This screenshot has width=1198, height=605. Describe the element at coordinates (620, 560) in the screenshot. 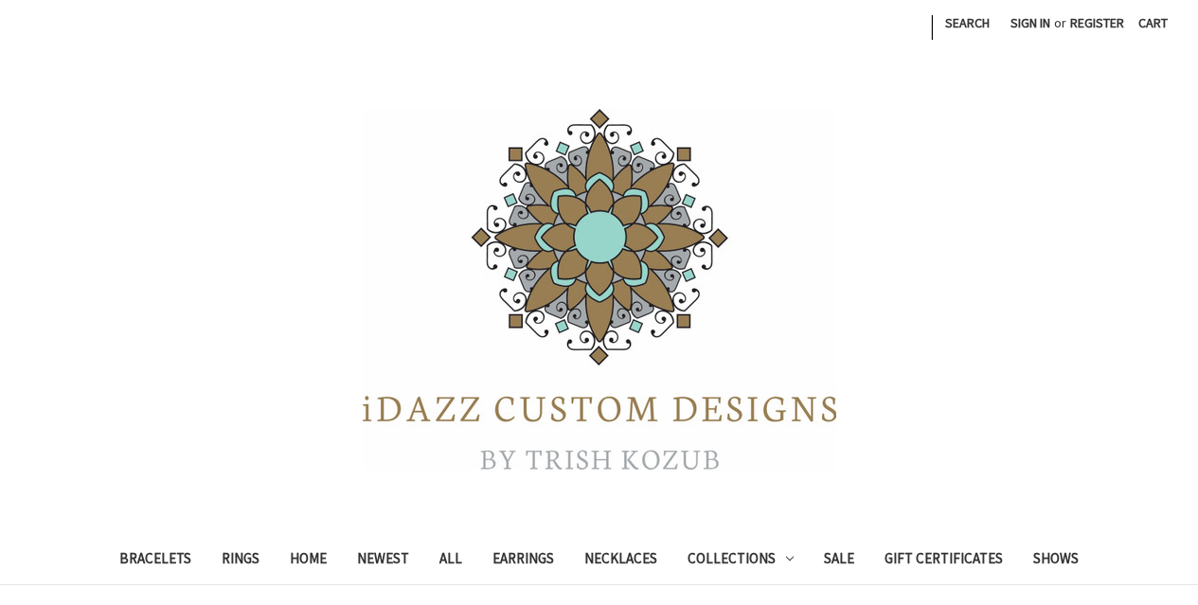

I see `a: Necklaces` at that location.